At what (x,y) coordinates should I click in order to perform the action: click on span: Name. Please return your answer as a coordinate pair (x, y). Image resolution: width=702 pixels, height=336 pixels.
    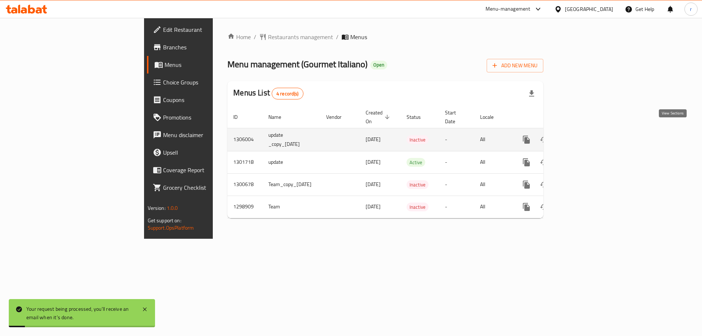
    Looking at the image, I should click on (279, 117).